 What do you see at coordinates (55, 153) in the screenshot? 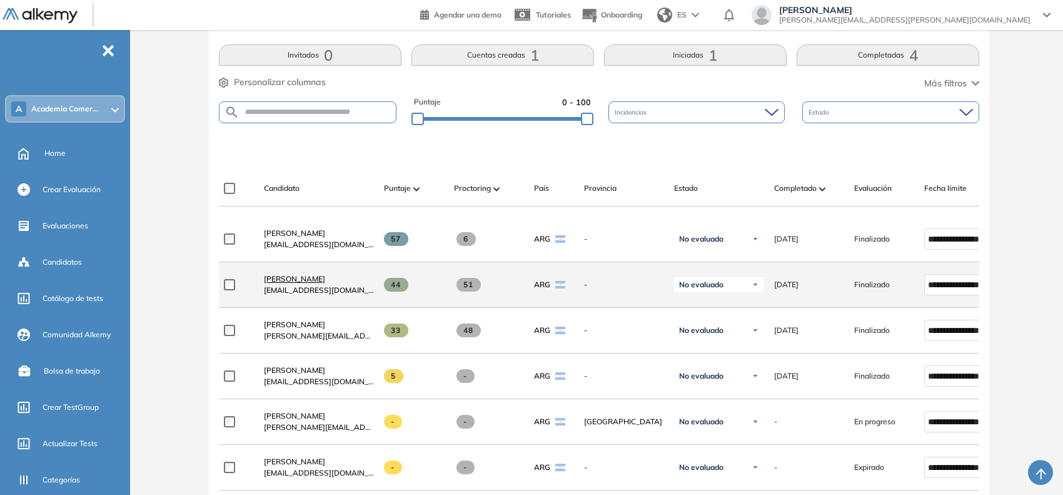
I see `span: Home` at bounding box center [55, 153].